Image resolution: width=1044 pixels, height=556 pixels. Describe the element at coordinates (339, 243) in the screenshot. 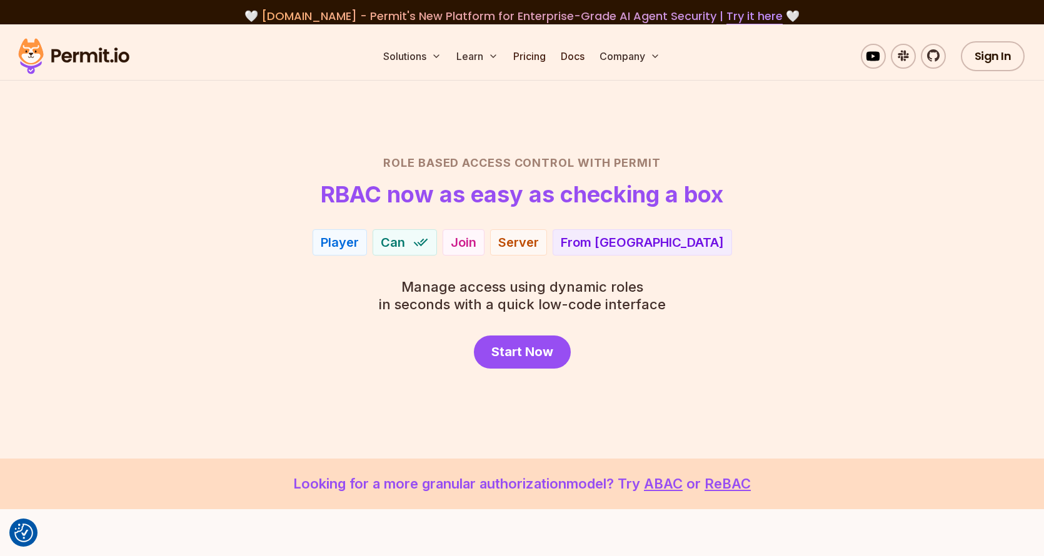

I see `div: Player` at that location.